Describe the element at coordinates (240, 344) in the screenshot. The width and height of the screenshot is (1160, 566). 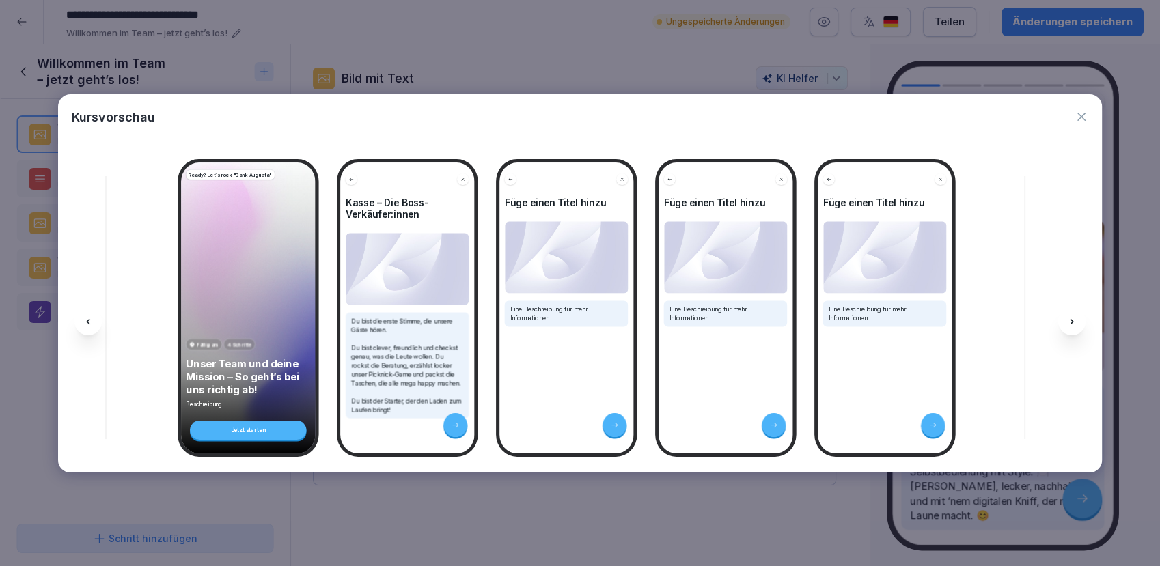
I see `p: 4 Schritte` at that location.